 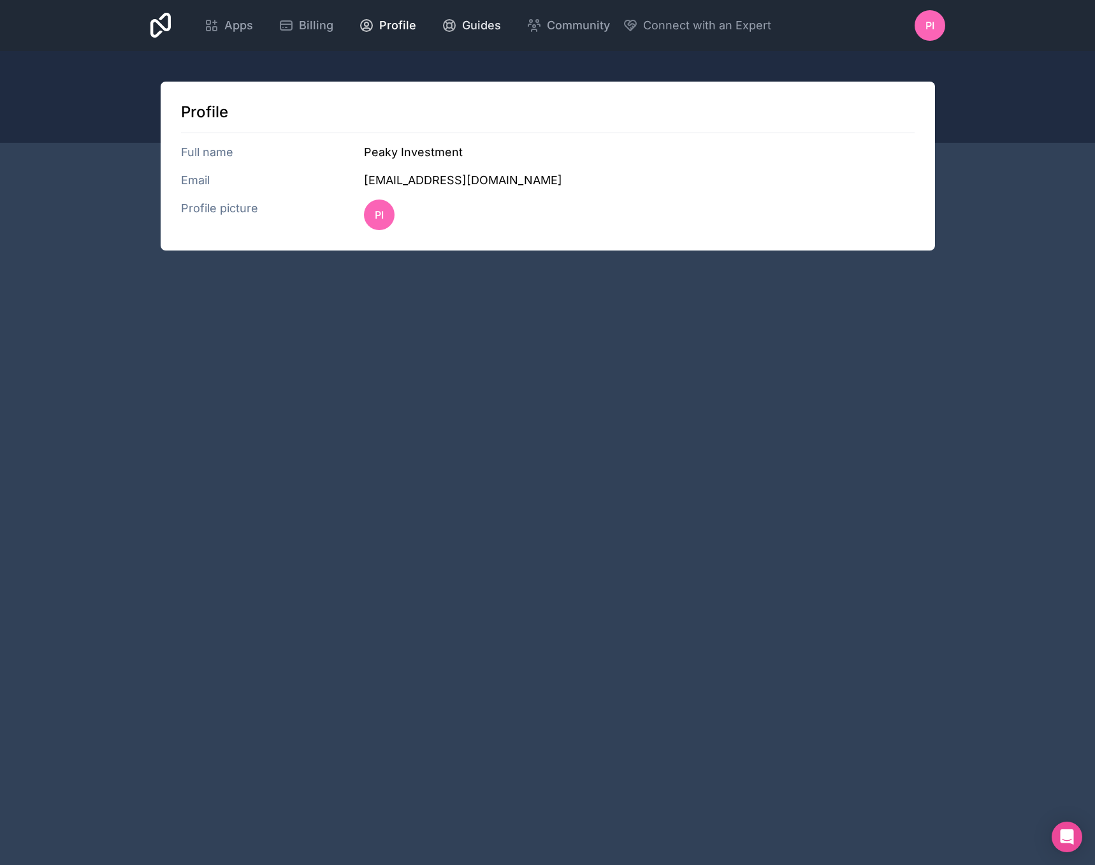 I want to click on a: Community, so click(x=568, y=25).